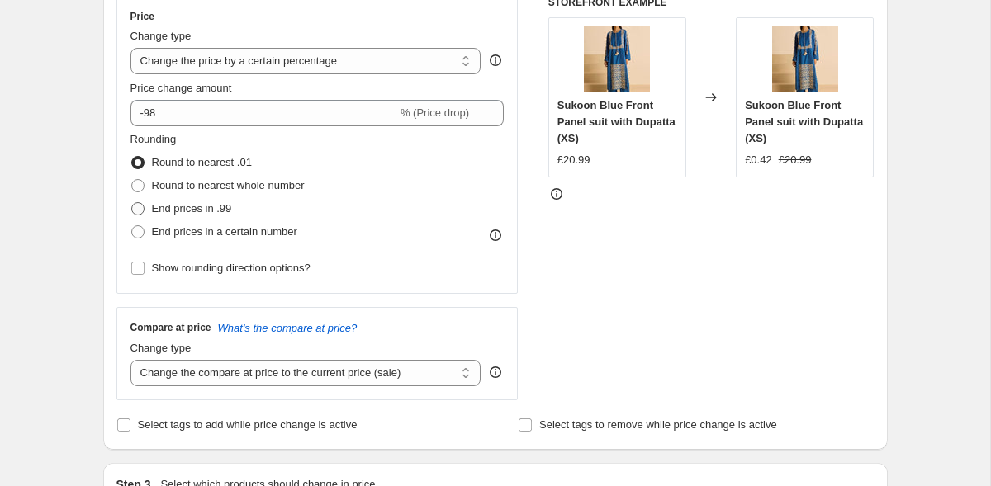 This screenshot has height=486, width=991. Describe the element at coordinates (248, 424) in the screenshot. I see `span: Select tags to add while price change is active` at that location.